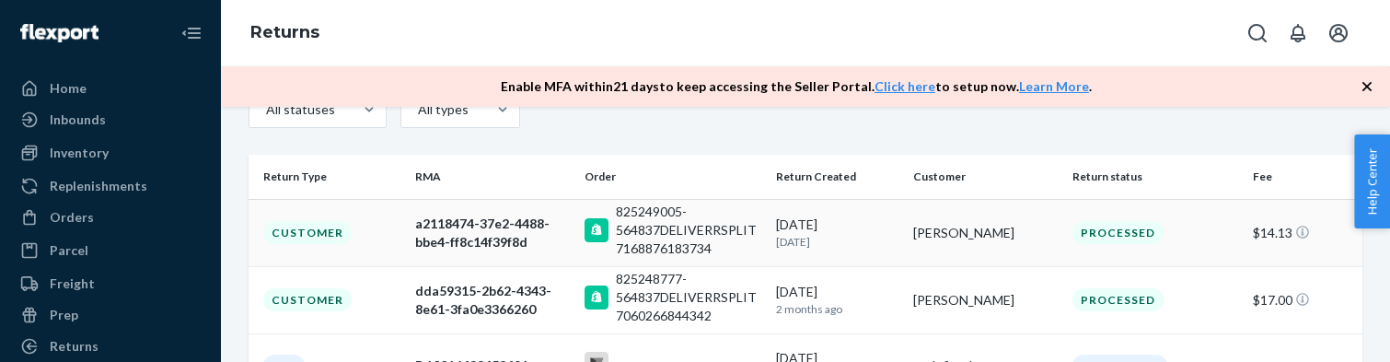 The width and height of the screenshot is (1390, 362). What do you see at coordinates (1371, 181) in the screenshot?
I see `span: Help Center` at bounding box center [1371, 181].